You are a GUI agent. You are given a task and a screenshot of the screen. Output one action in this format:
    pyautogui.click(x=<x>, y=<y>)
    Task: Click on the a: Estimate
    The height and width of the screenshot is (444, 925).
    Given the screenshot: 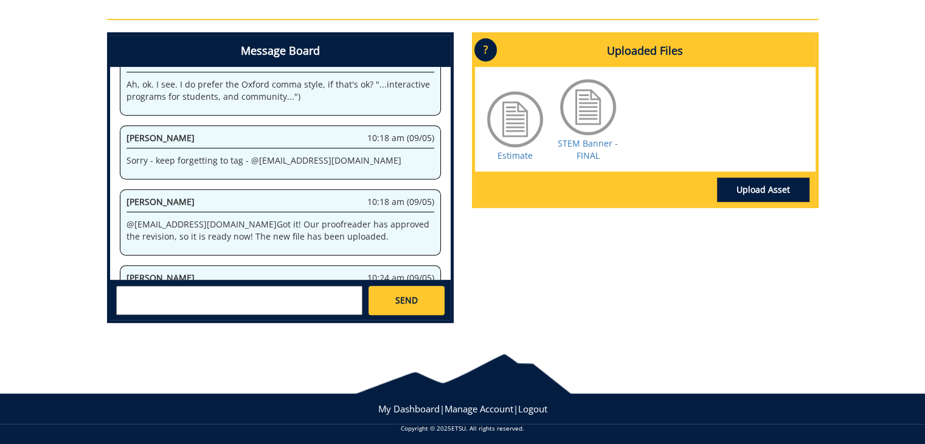 What is the action you would take?
    pyautogui.click(x=515, y=155)
    